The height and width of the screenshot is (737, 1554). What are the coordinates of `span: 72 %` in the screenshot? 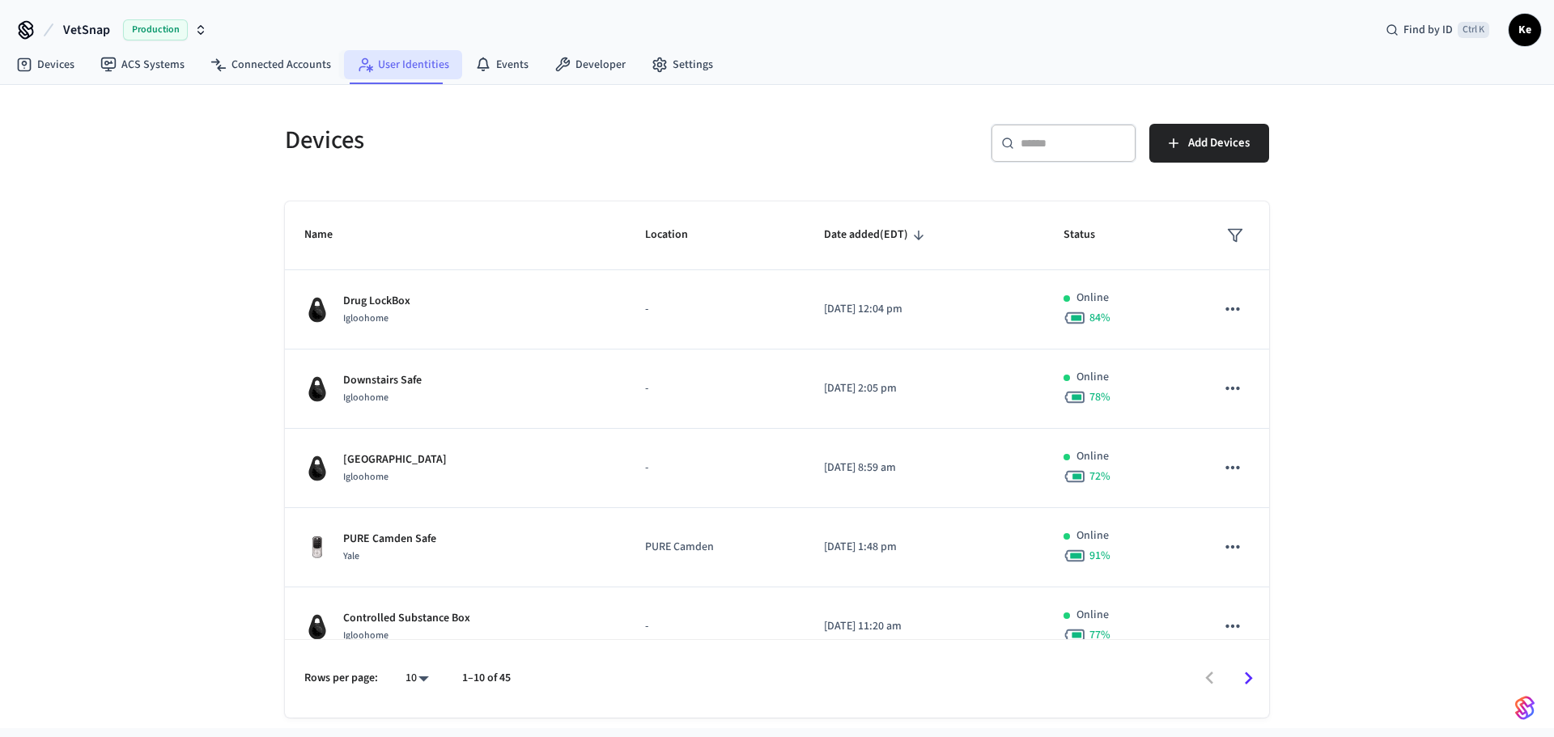 It's located at (1100, 477).